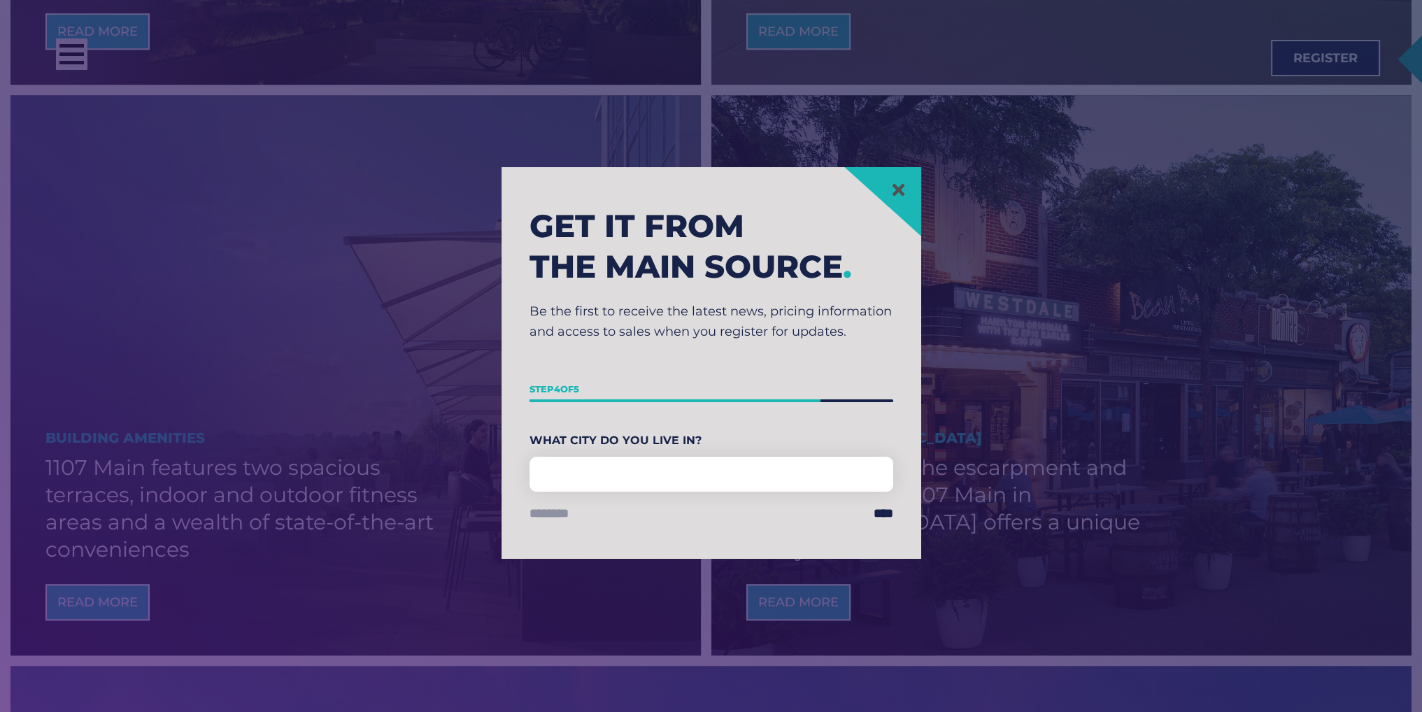  What do you see at coordinates (557, 389) in the screenshot?
I see `span: 4` at bounding box center [557, 389].